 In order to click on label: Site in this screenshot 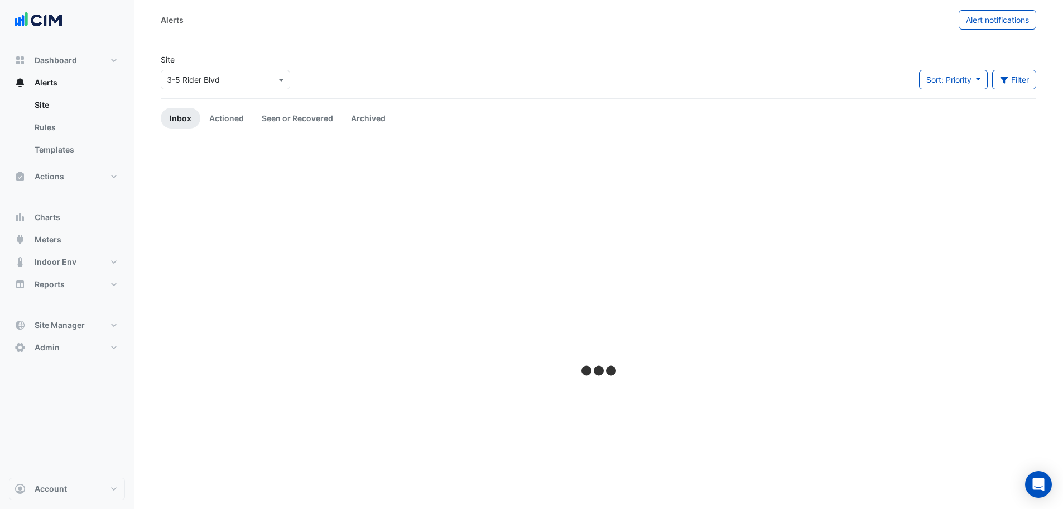, I will do `click(167, 59)`.